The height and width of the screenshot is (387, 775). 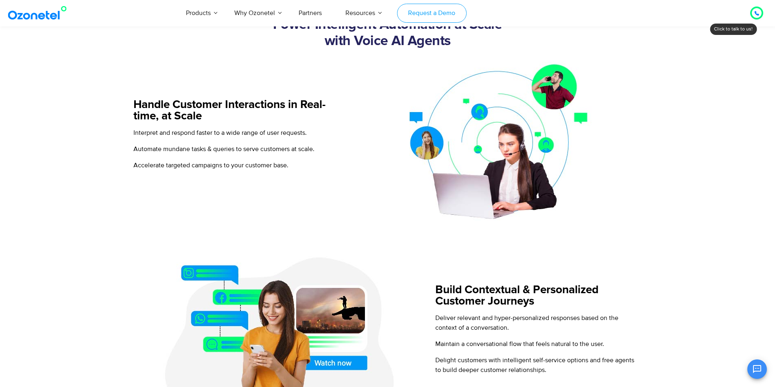 I want to click on a: Request a Demo, so click(x=431, y=13).